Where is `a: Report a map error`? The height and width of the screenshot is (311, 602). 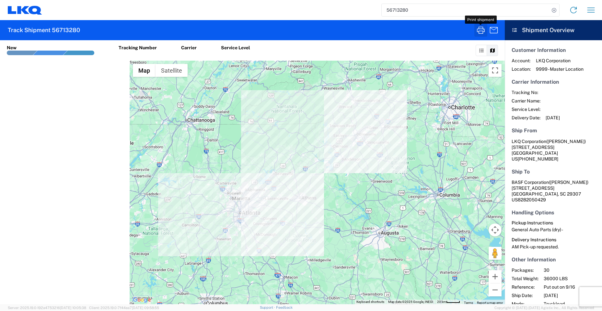 a: Report a map error is located at coordinates (490, 302).